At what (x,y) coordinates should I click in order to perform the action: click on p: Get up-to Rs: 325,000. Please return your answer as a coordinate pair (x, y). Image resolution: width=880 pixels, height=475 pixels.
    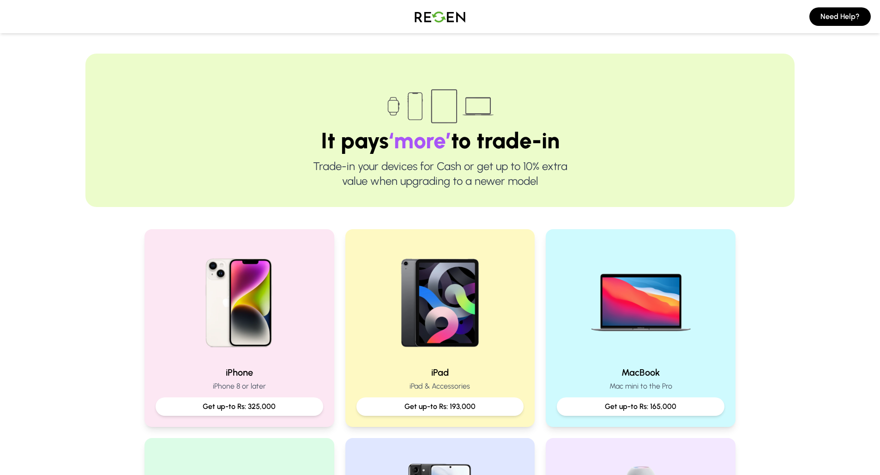
    Looking at the image, I should click on (239, 406).